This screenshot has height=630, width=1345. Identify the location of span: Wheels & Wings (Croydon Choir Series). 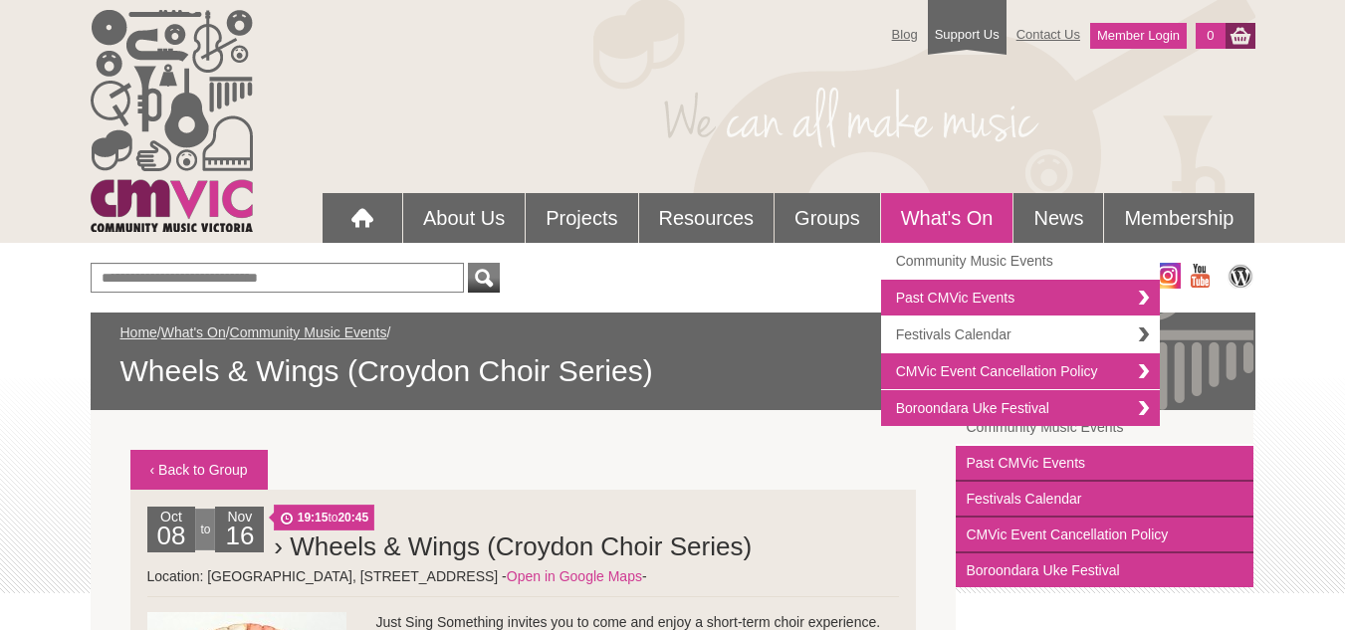
(673, 371).